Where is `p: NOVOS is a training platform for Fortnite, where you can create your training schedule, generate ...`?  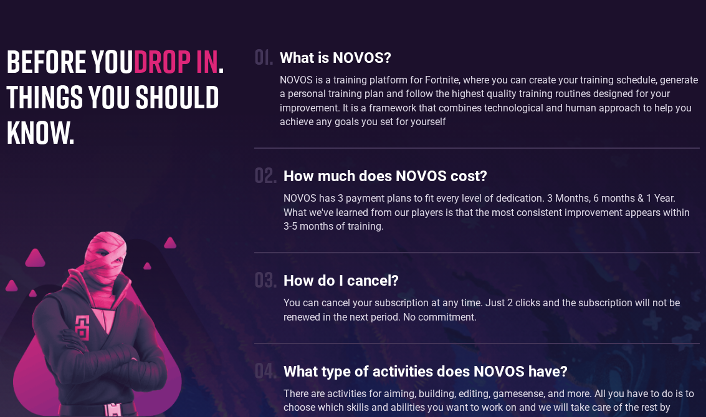 p: NOVOS is a training platform for Fortnite, where you can create your training schedule, generate ... is located at coordinates (490, 102).